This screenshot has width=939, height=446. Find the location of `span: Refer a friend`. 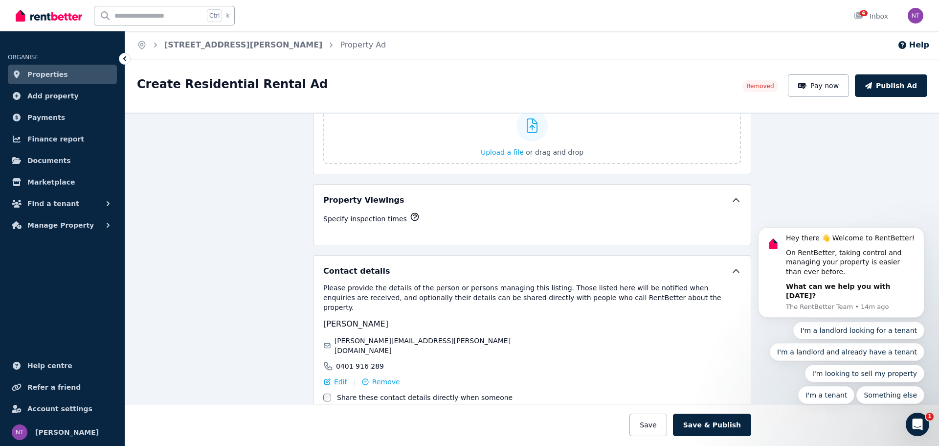

span: Refer a friend is located at coordinates (54, 387).